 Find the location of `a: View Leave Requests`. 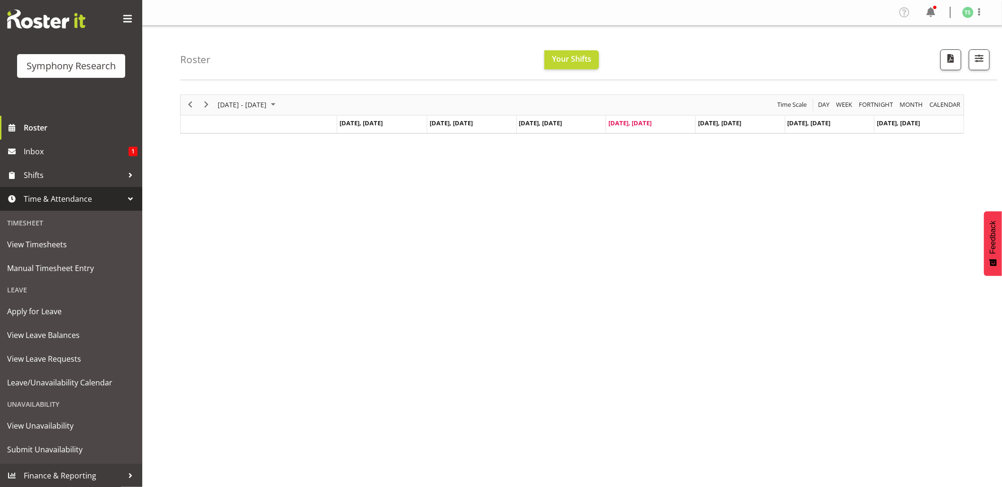

a: View Leave Requests is located at coordinates (71, 359).